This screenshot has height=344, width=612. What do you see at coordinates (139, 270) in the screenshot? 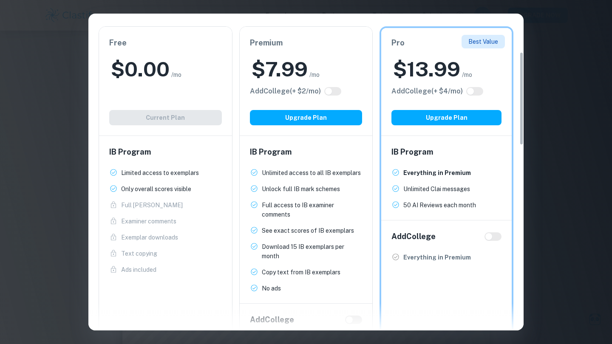
I see `p: Ads included` at bounding box center [139, 270].